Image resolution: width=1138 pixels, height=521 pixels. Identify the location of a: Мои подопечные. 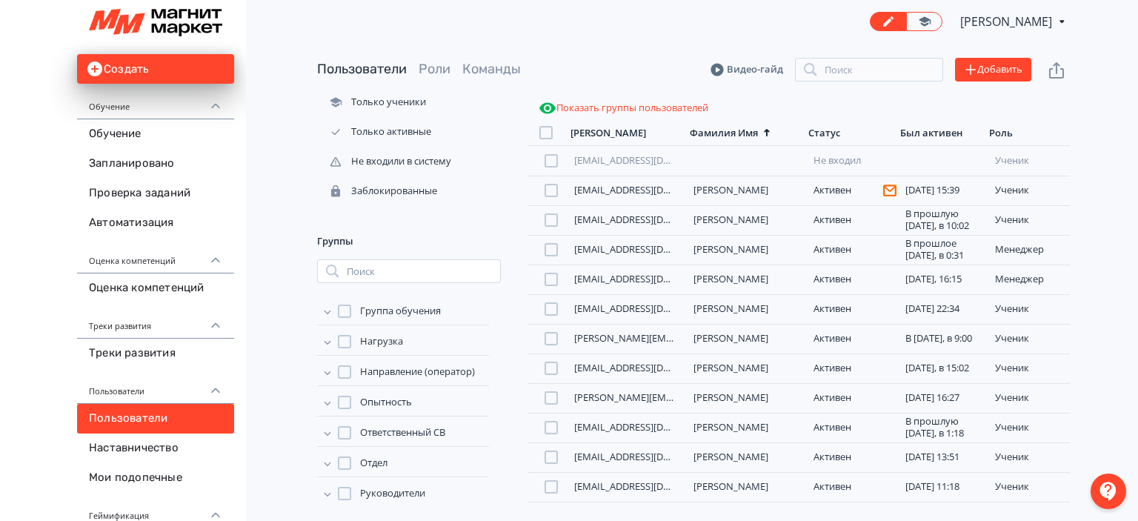
(156, 478).